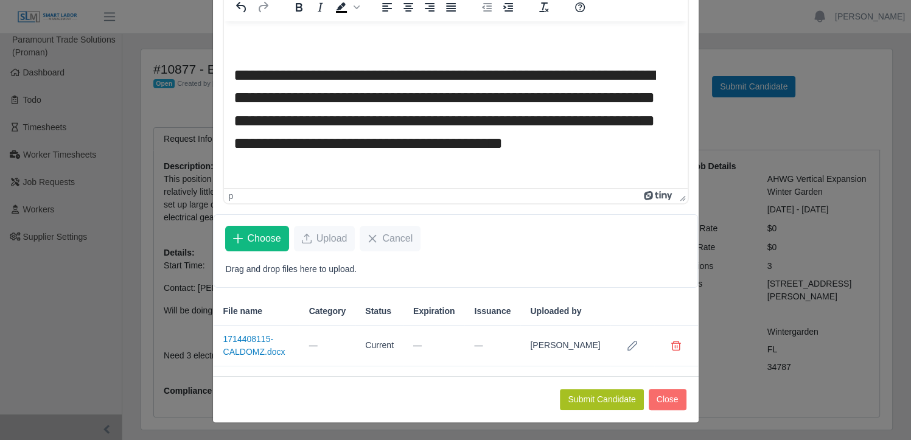 The width and height of the screenshot is (911, 440). I want to click on span: Uploaded by, so click(555, 311).